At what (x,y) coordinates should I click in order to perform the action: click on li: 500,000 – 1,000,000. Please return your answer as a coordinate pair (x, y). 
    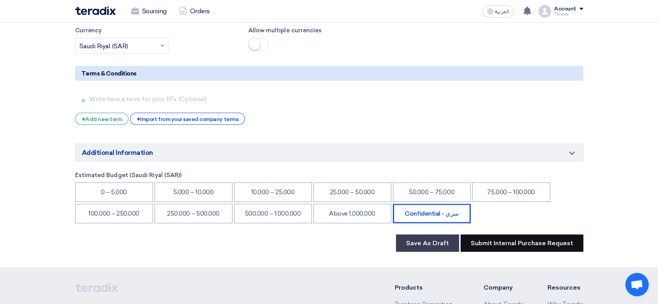
    Looking at the image, I should click on (273, 214).